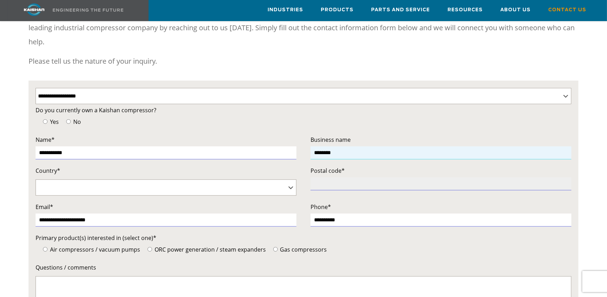  Describe the element at coordinates (441, 171) in the screenshot. I see `label: Postal code*` at that location.